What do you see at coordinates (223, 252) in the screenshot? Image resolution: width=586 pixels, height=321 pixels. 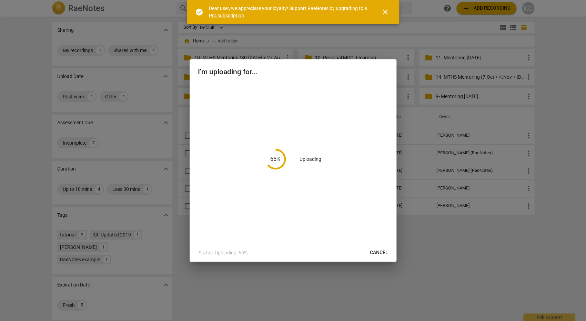 I see `p: Status: Uploading: 65%` at bounding box center [223, 252].